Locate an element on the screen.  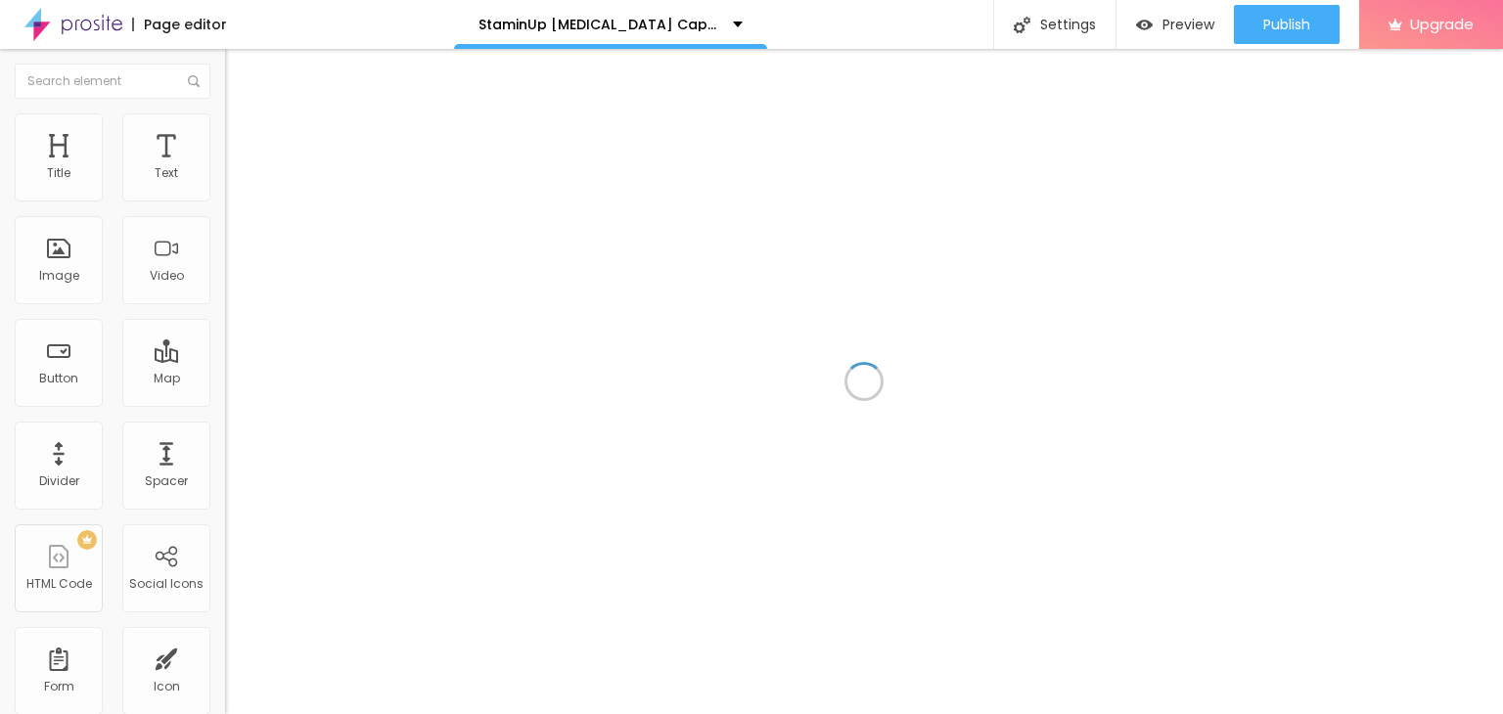
div: Button is located at coordinates (59, 379).